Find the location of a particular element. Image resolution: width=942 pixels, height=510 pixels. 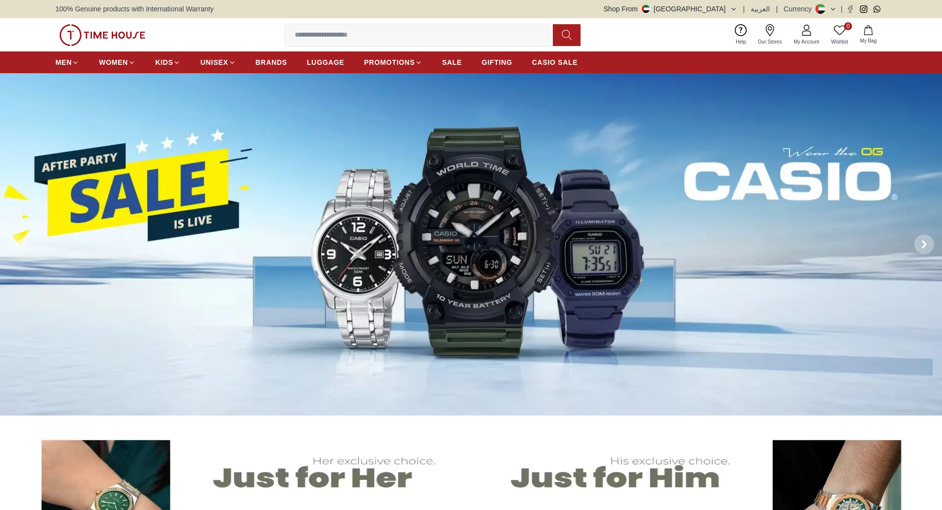

a: 0Wishlist is located at coordinates (840, 35).